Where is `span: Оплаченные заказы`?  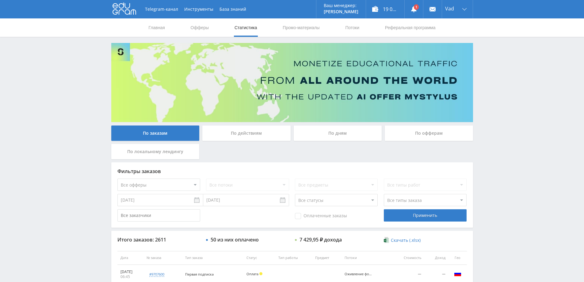
span: Оплаченные заказы is located at coordinates (321, 216).